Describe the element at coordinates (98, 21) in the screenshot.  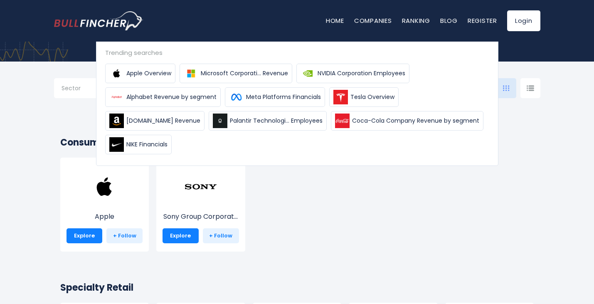
I see `a: Go to homepage` at that location.